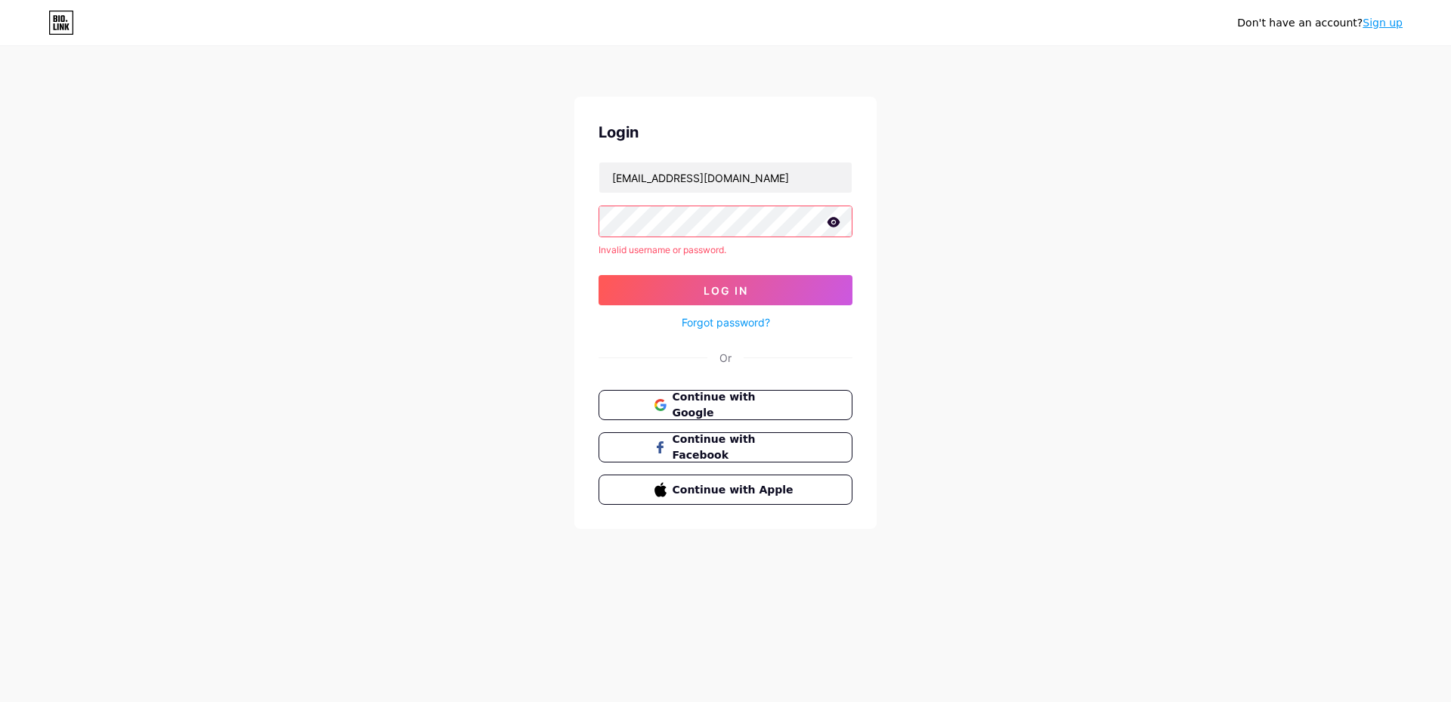 The image size is (1451, 702). I want to click on span: Log In, so click(726, 290).